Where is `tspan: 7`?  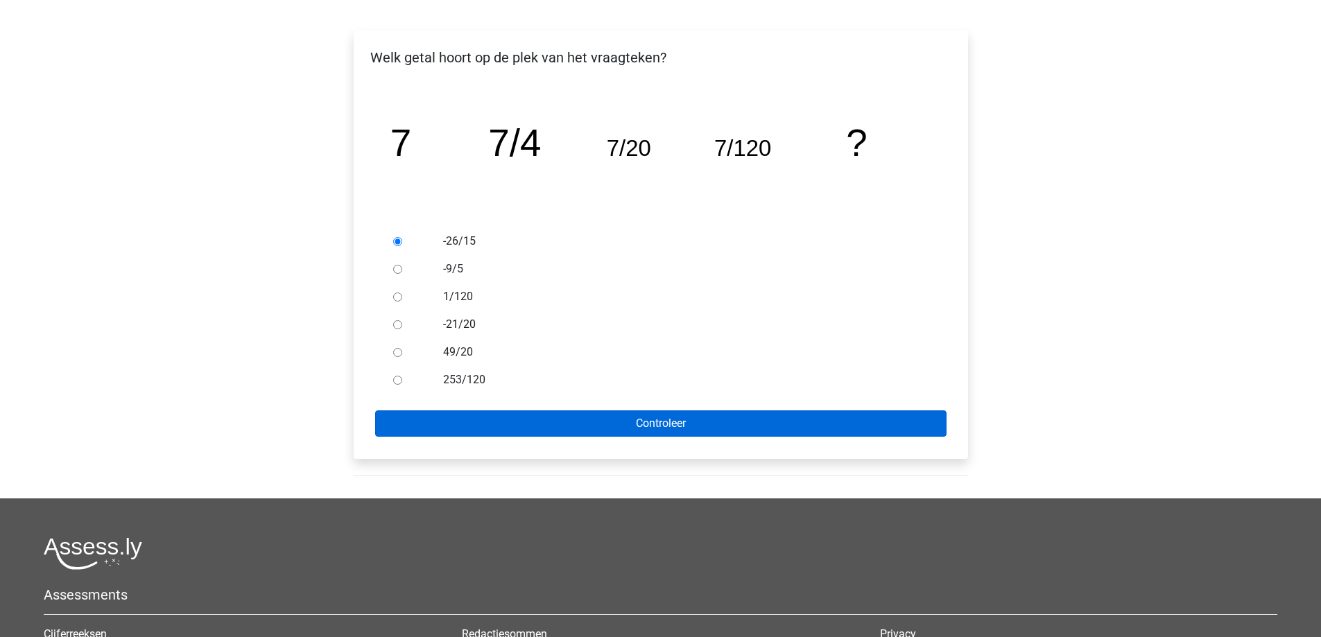 tspan: 7 is located at coordinates (400, 143).